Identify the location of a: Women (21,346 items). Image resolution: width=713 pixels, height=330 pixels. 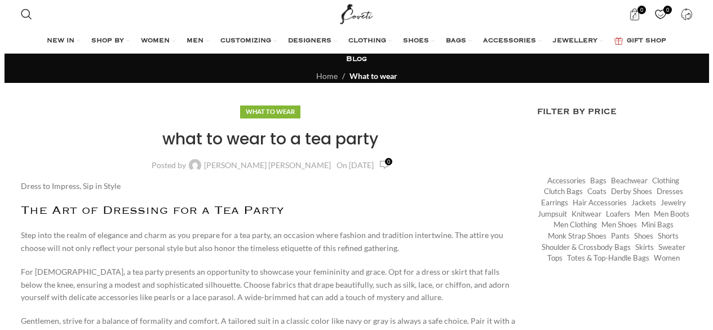
(667, 258).